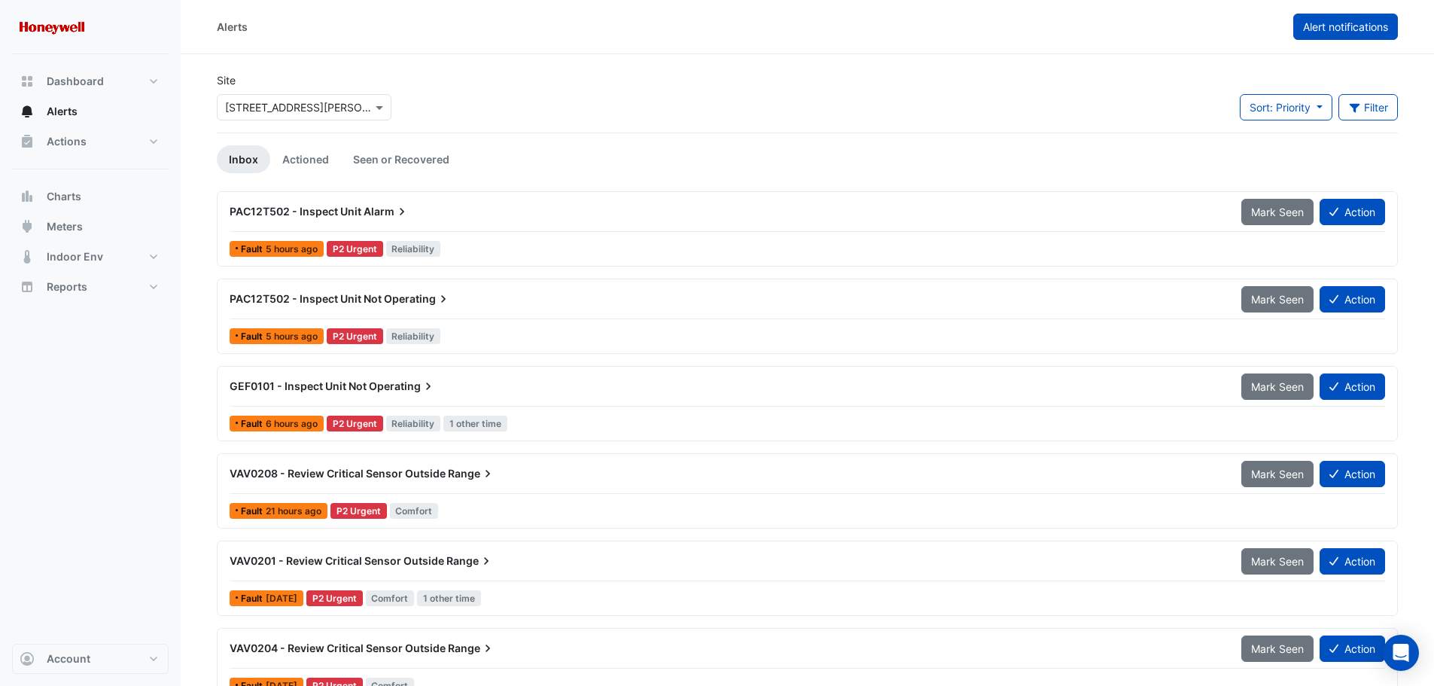 The image size is (1434, 686). I want to click on span: Alert notifications, so click(1345, 26).